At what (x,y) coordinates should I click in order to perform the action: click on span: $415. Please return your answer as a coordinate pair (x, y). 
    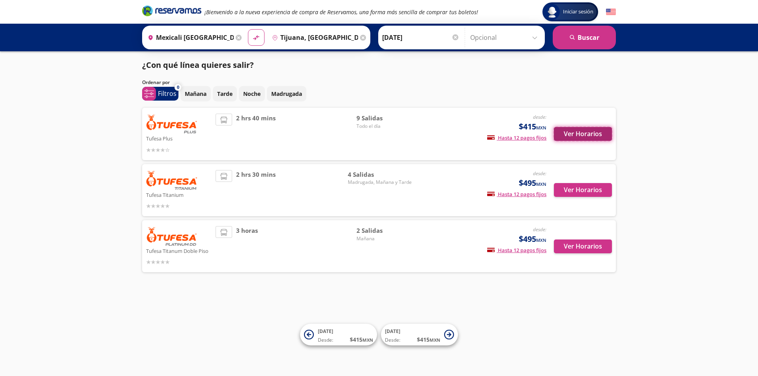
    Looking at the image, I should click on (532, 127).